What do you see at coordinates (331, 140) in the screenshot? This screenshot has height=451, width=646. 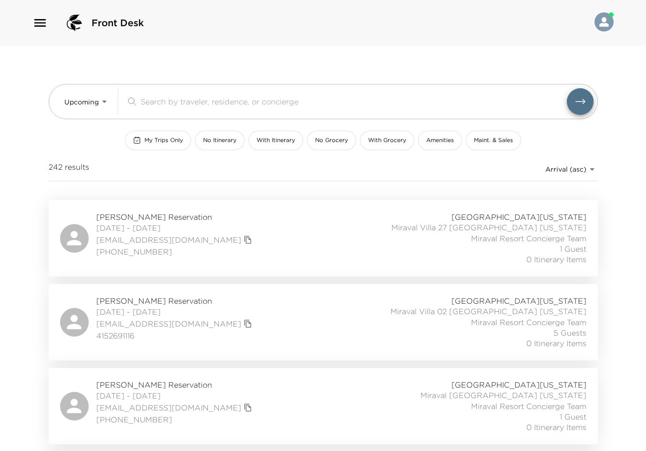 I see `button: No Grocery` at bounding box center [331, 140].